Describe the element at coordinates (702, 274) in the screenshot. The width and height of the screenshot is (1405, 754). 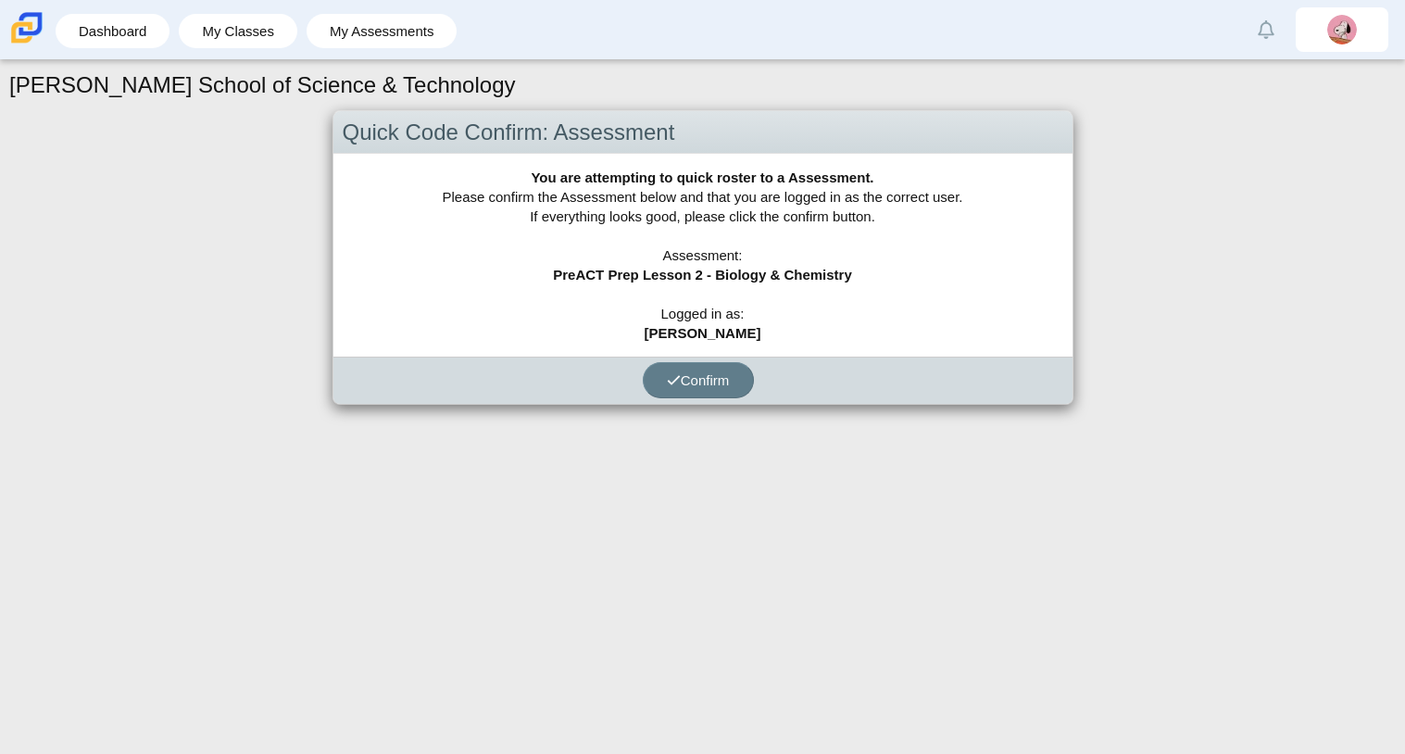
I see `b: PreACT Prep Lesson 2 - Biology & Chemistry` at that location.